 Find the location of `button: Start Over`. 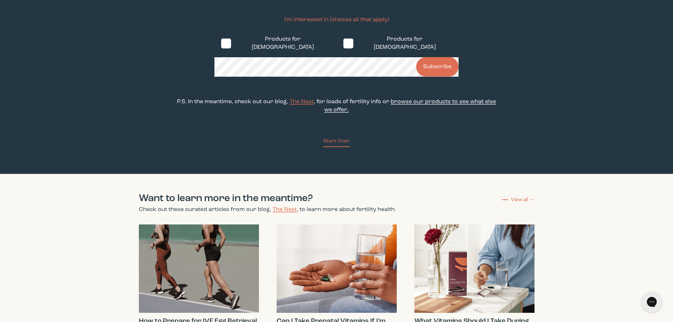

button: Start Over is located at coordinates (337, 142).